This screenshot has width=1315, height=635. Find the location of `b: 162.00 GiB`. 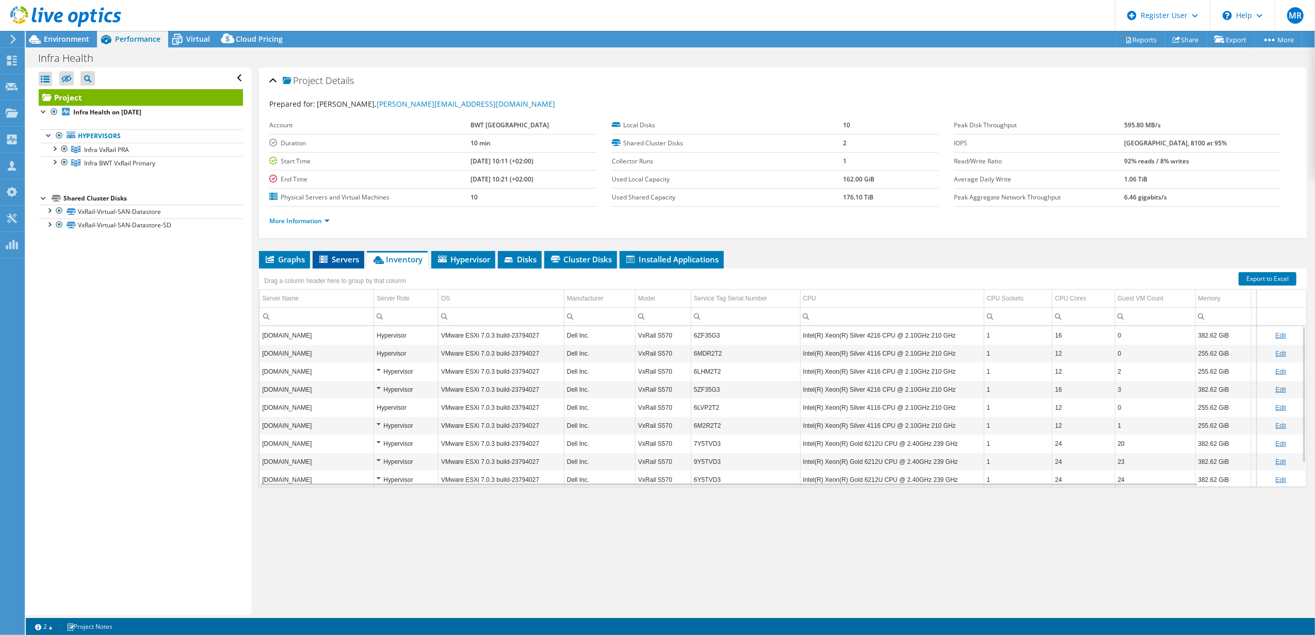

b: 162.00 GiB is located at coordinates (858, 179).